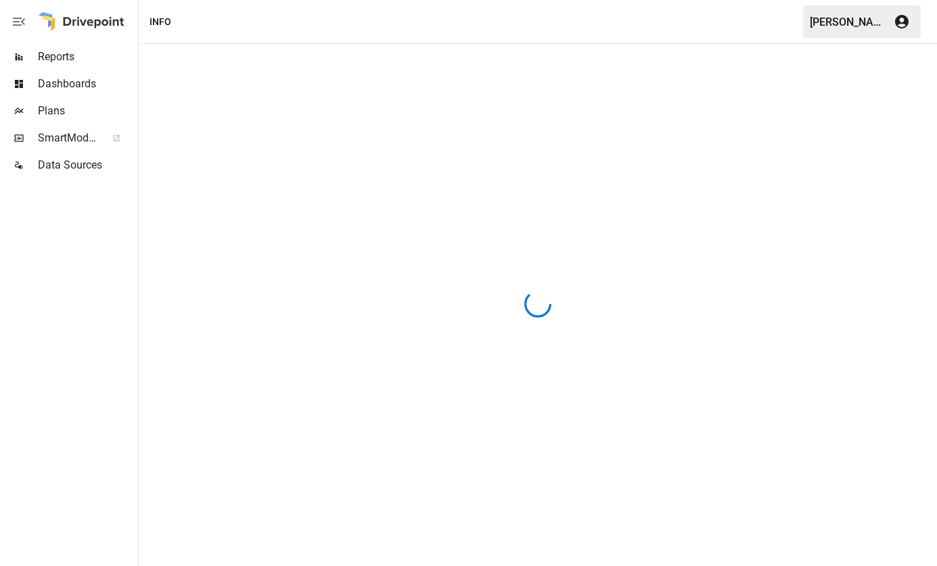 This screenshot has height=566, width=937. Describe the element at coordinates (87, 165) in the screenshot. I see `span: Data Sources` at that location.